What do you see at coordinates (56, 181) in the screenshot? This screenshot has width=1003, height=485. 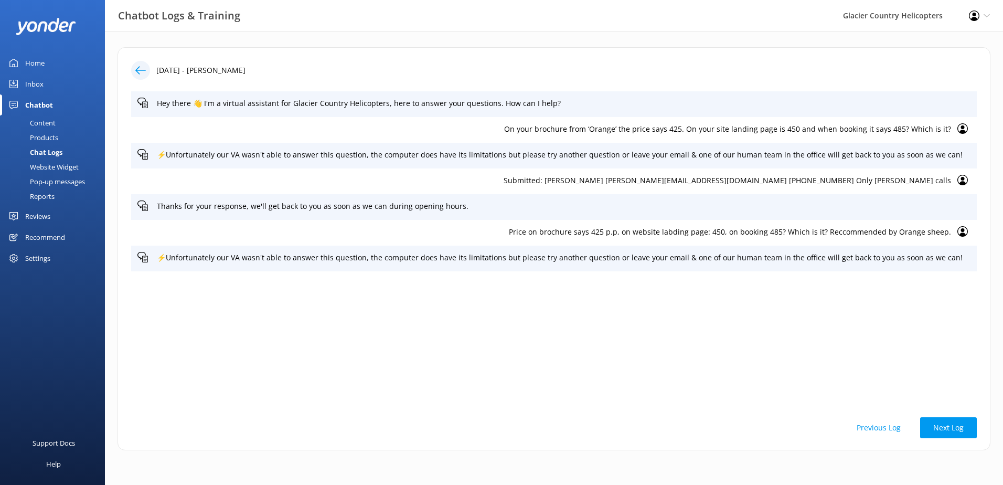 I see `a: Pop-up messages` at bounding box center [56, 181].